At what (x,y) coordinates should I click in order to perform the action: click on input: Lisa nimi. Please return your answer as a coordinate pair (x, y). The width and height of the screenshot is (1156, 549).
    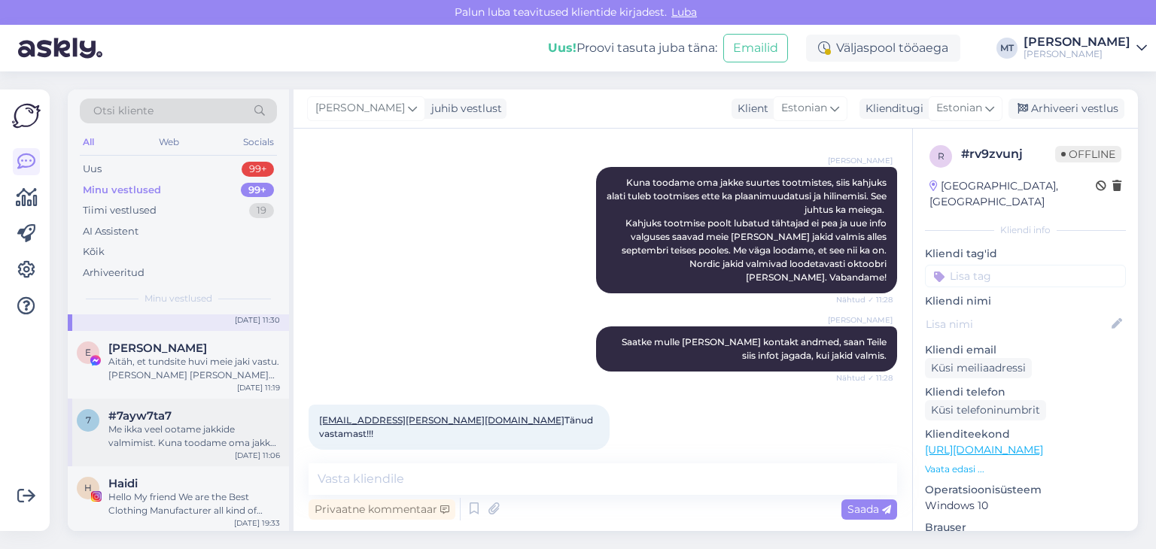
    Looking at the image, I should click on (1017, 324).